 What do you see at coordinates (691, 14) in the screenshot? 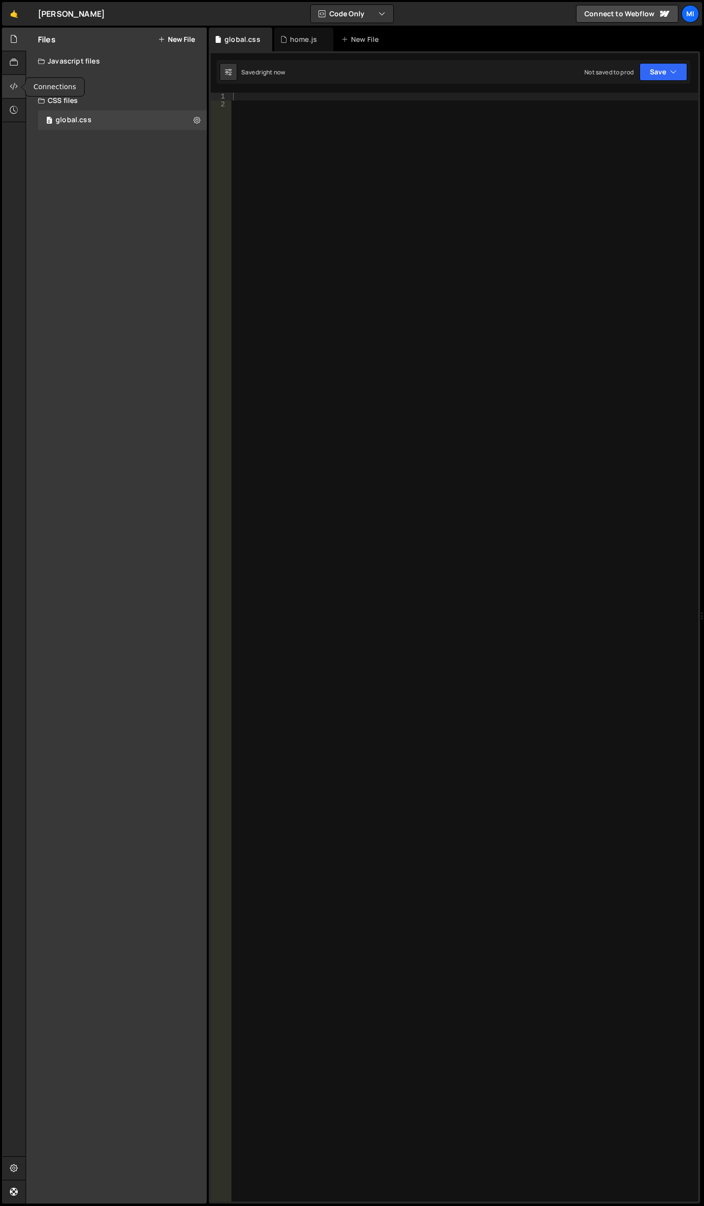
I see `div: Mi` at bounding box center [691, 14].